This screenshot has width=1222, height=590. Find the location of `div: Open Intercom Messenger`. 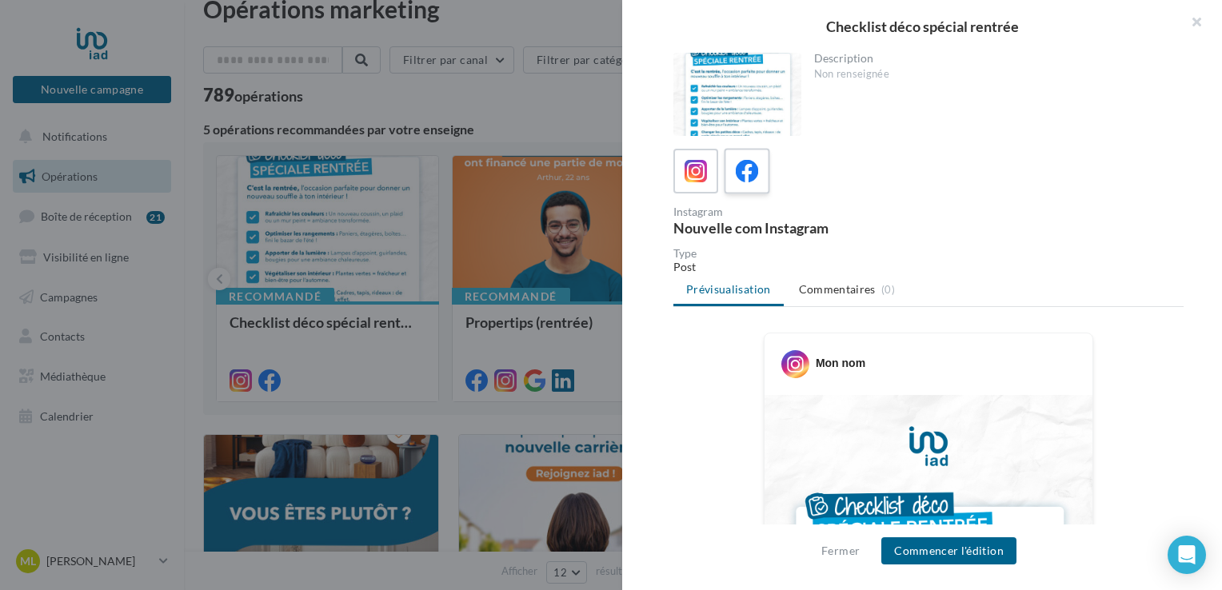

div: Open Intercom Messenger is located at coordinates (1187, 555).